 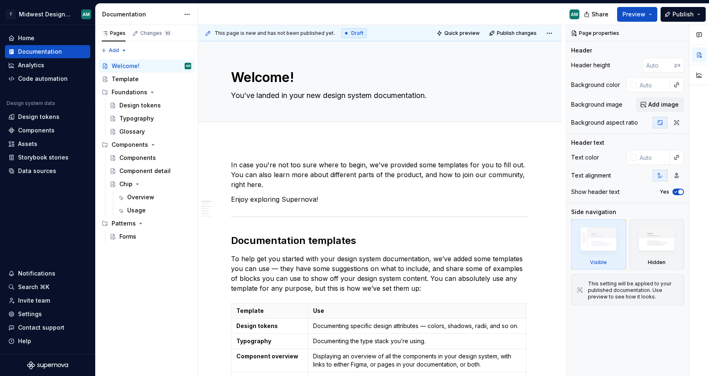 I want to click on div: Background color, so click(x=595, y=85).